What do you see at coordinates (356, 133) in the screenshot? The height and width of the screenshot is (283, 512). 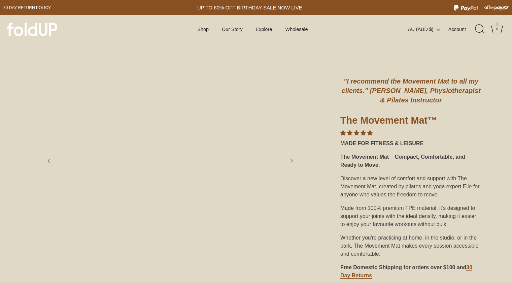 I see `span: 4.86 stars` at bounding box center [356, 133].